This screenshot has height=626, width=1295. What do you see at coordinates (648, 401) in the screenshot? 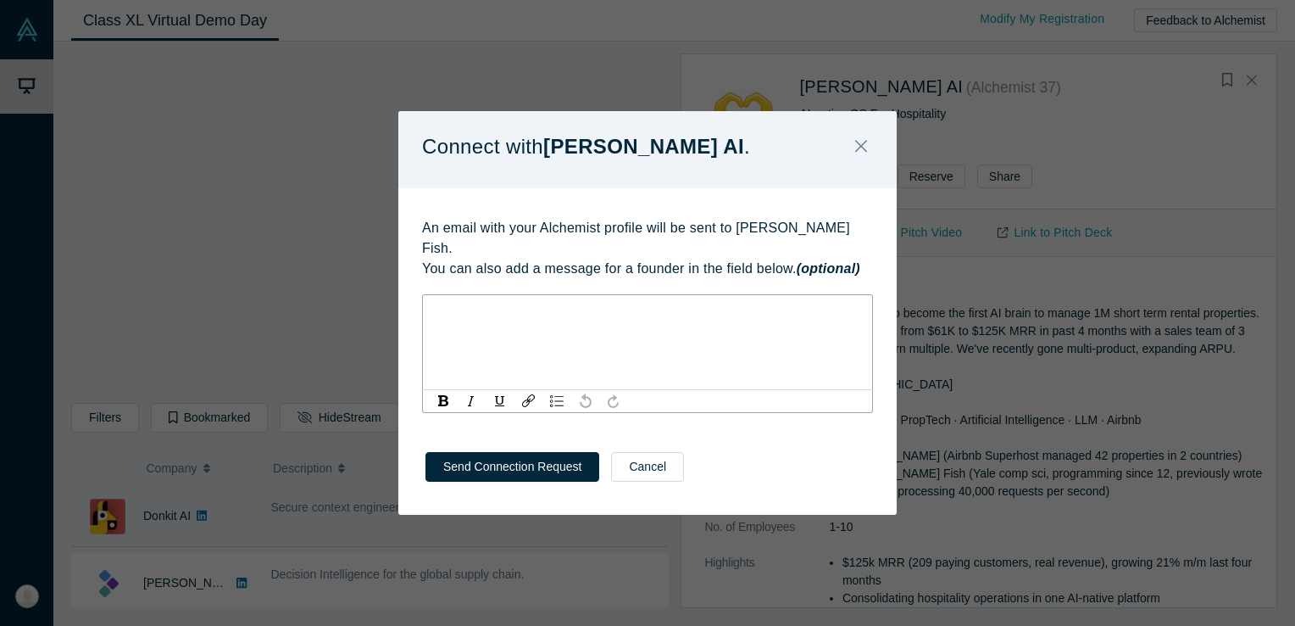
I see `div: rdw-toolbar` at bounding box center [648, 401].